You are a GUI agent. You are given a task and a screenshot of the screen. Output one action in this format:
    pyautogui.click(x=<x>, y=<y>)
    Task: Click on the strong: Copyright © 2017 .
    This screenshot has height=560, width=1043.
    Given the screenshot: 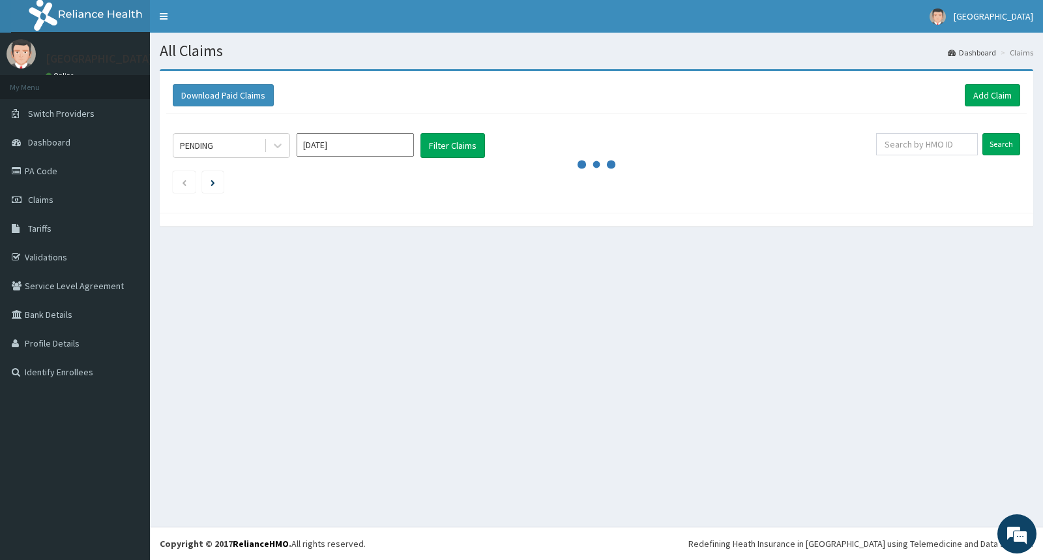 What is the action you would take?
    pyautogui.click(x=226, y=543)
    